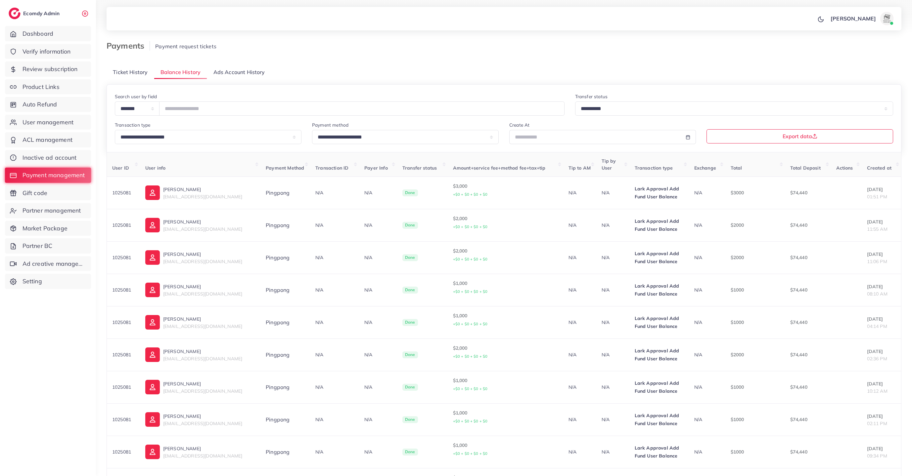 The height and width of the screenshot is (476, 912). What do you see at coordinates (133, 125) in the screenshot?
I see `label: Transaction type` at bounding box center [133, 125].